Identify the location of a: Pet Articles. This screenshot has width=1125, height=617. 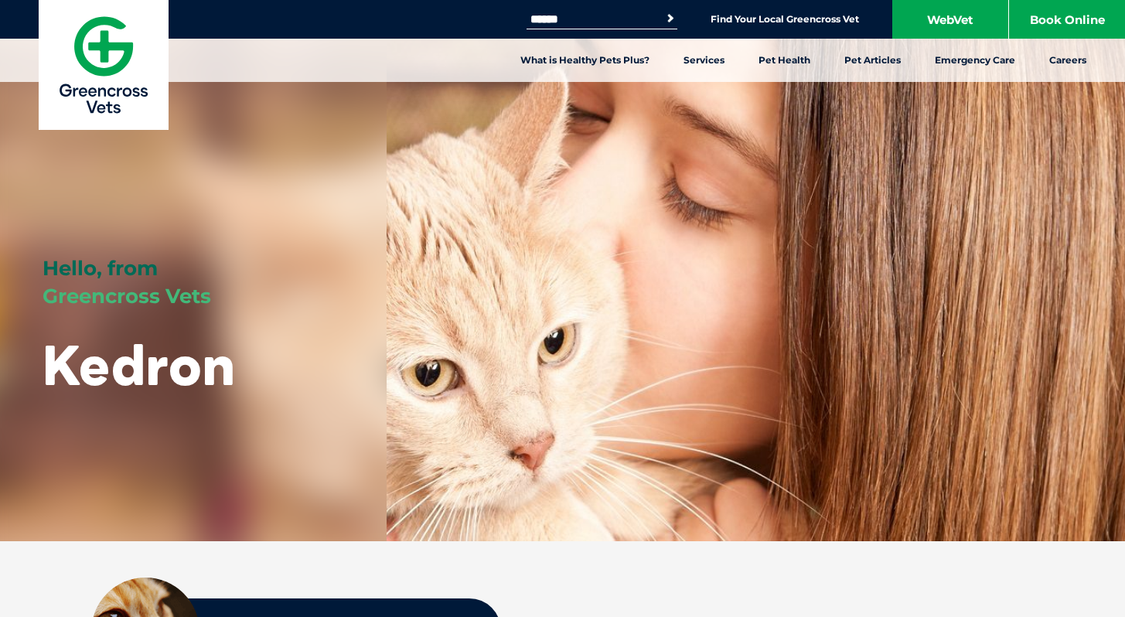
(872, 60).